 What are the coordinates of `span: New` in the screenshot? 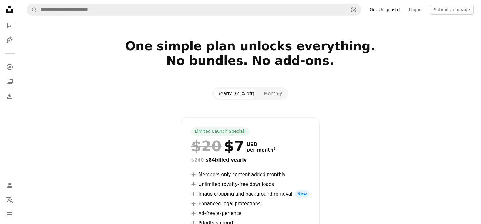 It's located at (302, 194).